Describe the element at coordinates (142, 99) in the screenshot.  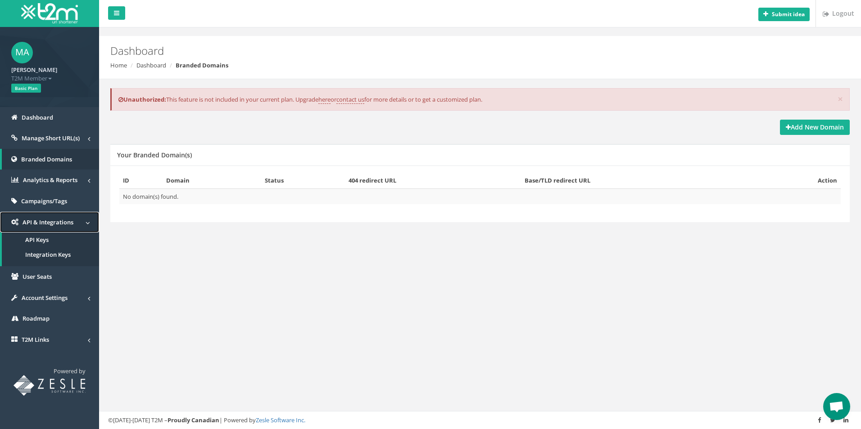
I see `b: Unauthorized:` at that location.